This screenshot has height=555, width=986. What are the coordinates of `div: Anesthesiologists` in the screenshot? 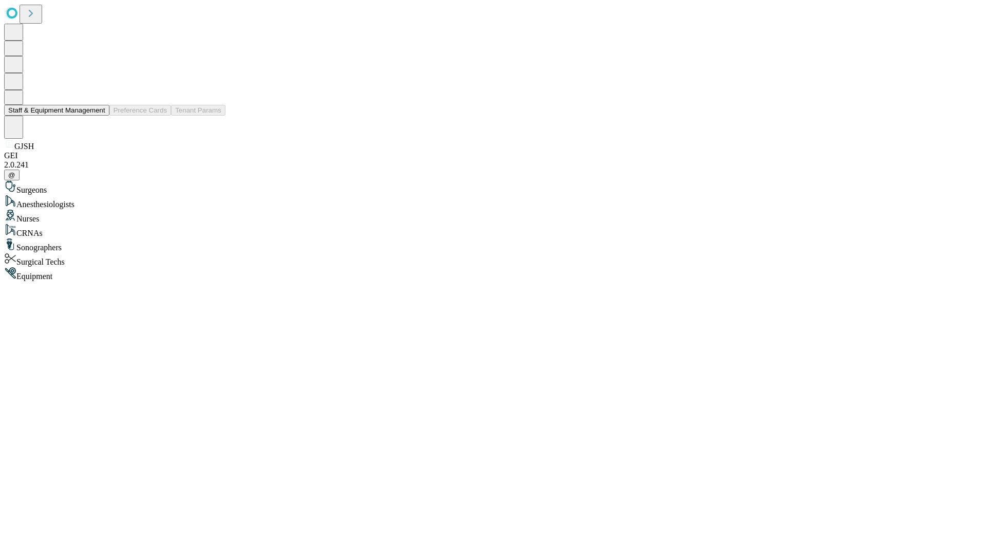 It's located at (493, 202).